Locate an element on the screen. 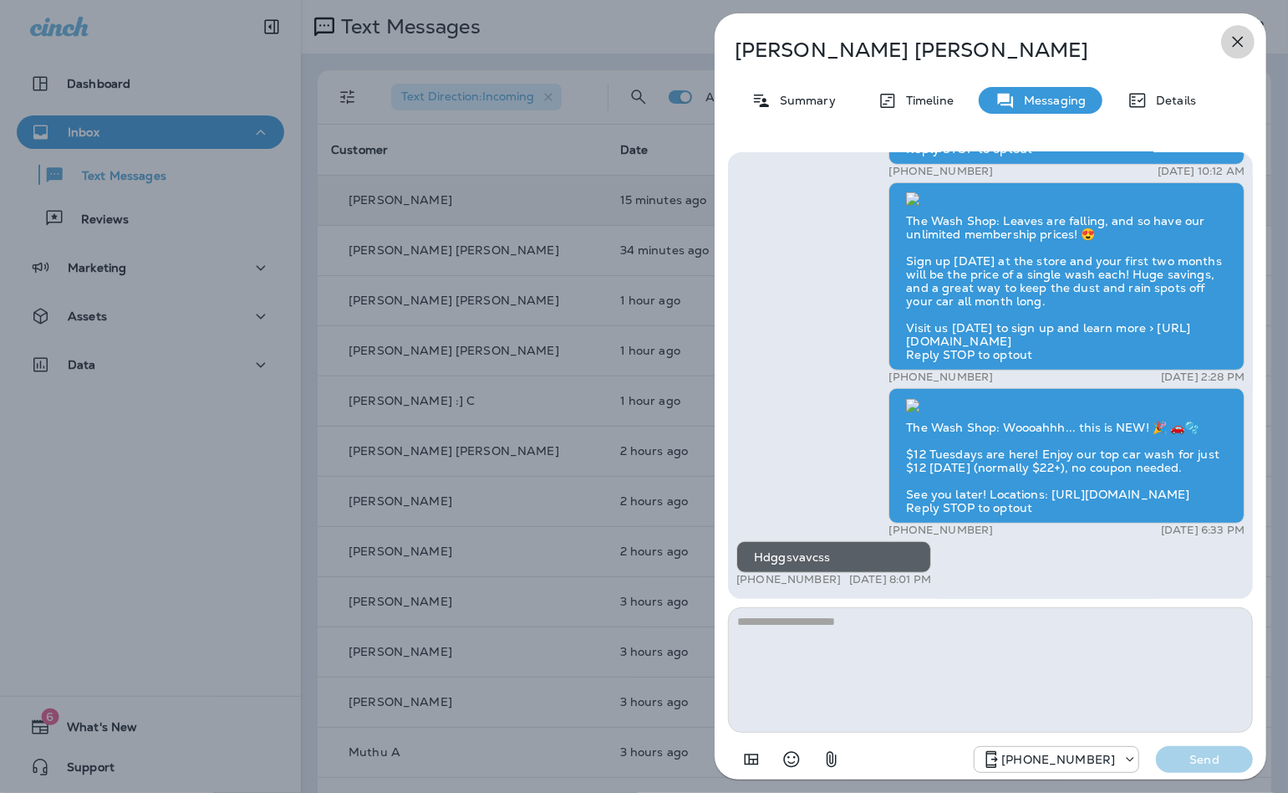 Image resolution: width=1288 pixels, height=793 pixels. div: +1 (229) 800-1984 is located at coordinates (1057, 759).